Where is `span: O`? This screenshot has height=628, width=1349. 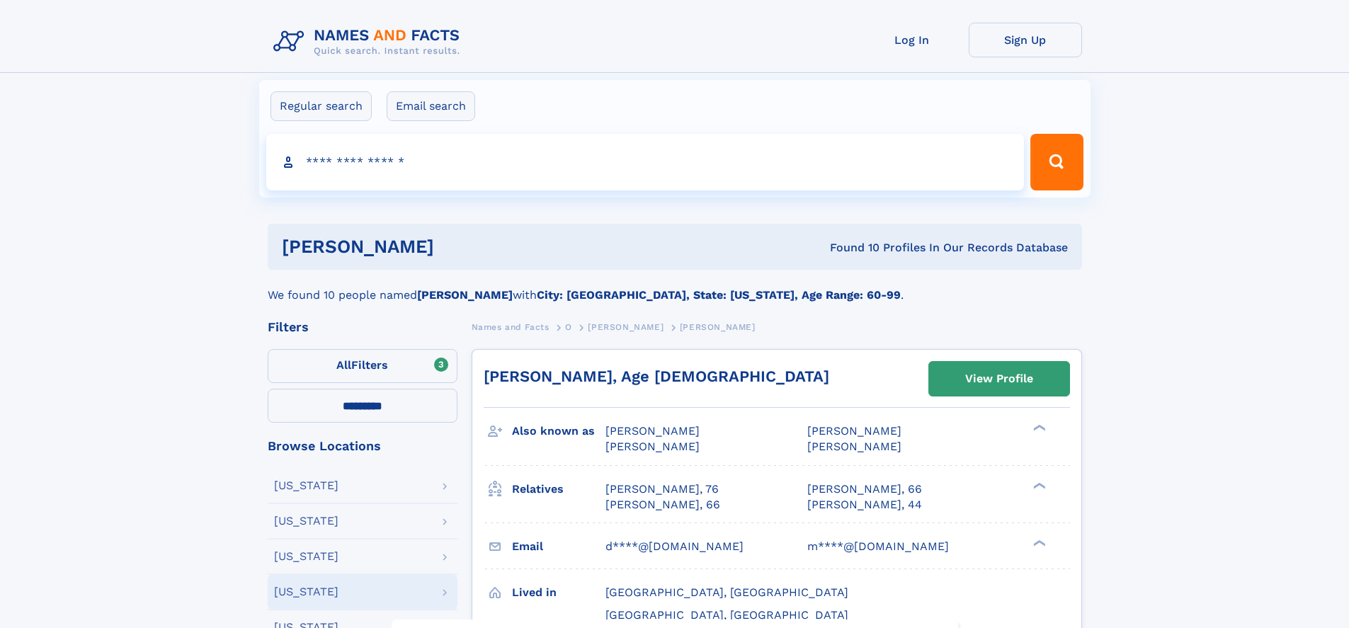
span: O is located at coordinates (569, 327).